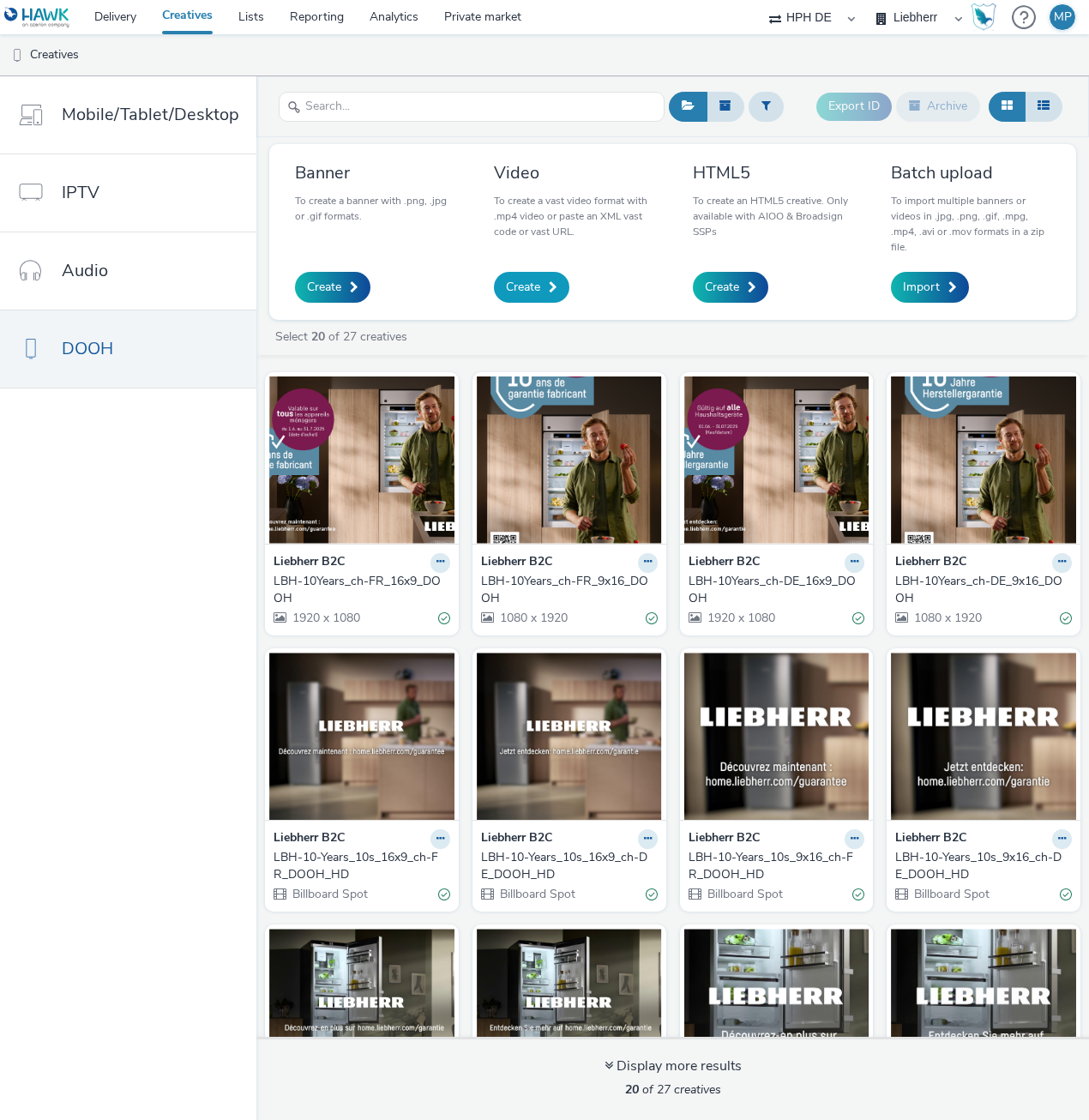  Describe the element at coordinates (773, 172) in the screenshot. I see `h3: HTML5` at that location.